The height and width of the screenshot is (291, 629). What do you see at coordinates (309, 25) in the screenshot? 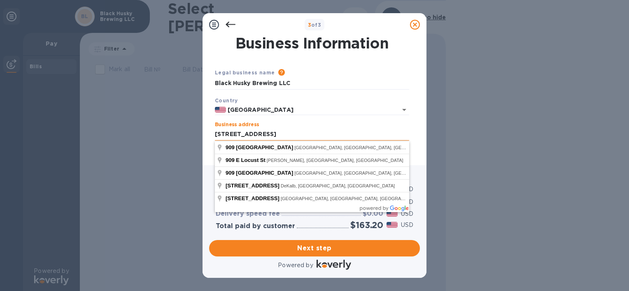
I see `span: 3` at bounding box center [309, 25].